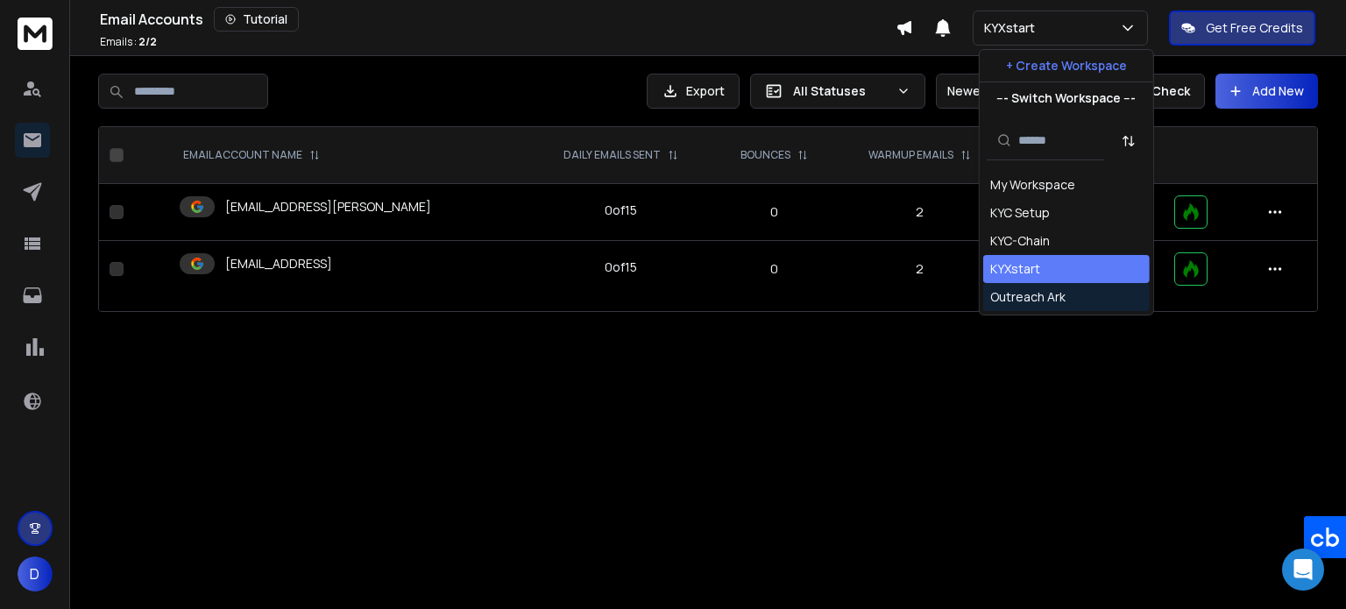  What do you see at coordinates (147, 41) in the screenshot?
I see `span: 2 / 2` at bounding box center [147, 41].